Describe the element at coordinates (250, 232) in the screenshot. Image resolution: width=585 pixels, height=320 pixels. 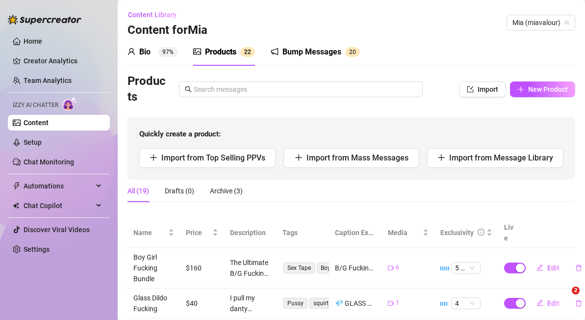
I see `th: Description` at that location.